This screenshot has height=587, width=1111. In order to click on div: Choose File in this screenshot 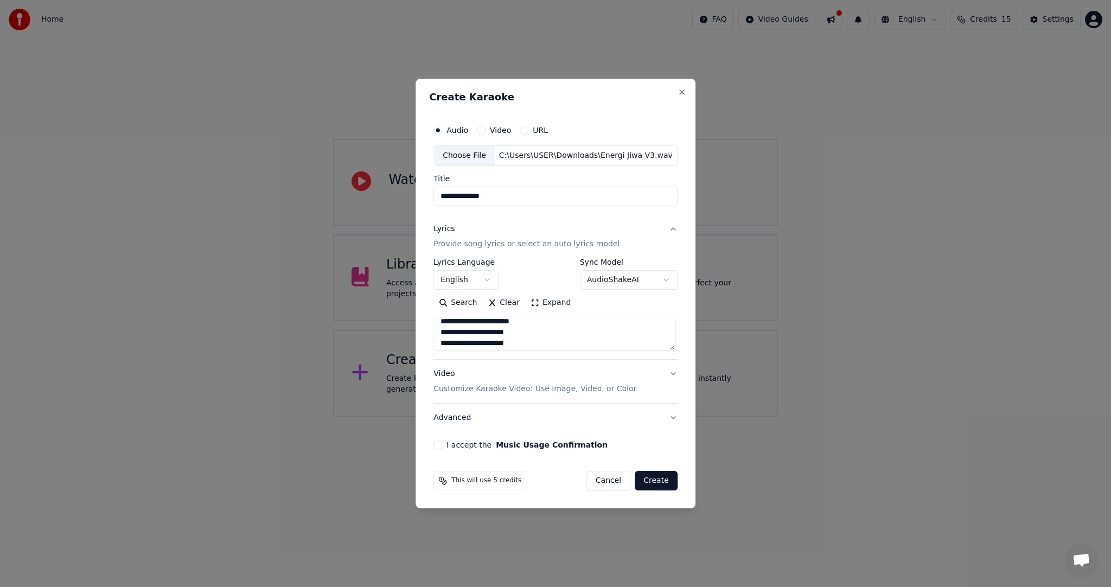, I will do `click(464, 156)`.